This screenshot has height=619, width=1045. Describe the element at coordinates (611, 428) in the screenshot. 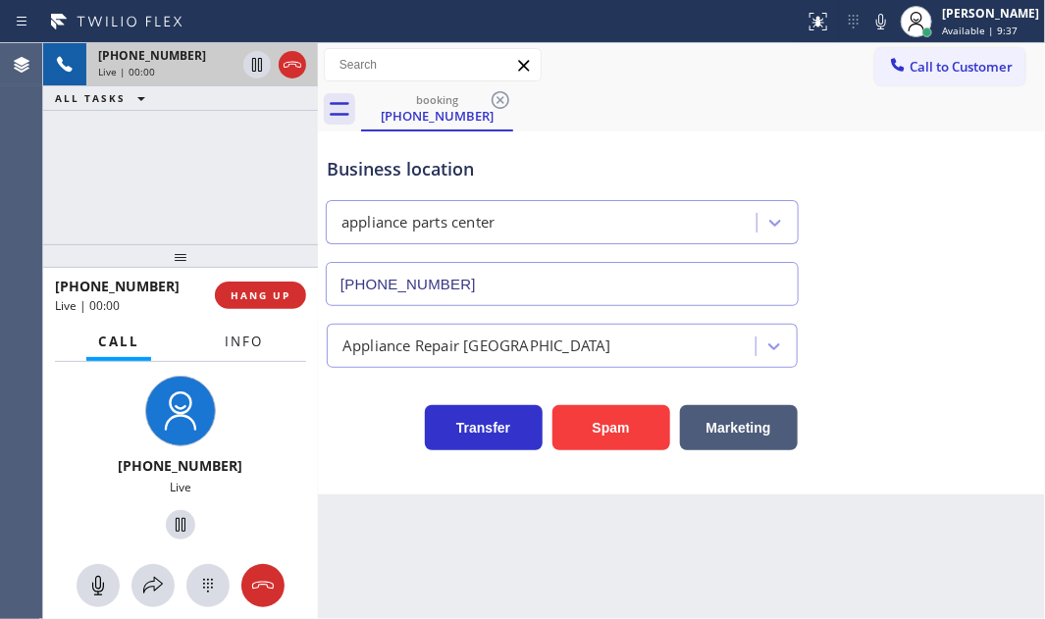

I see `button: Spam` at that location.